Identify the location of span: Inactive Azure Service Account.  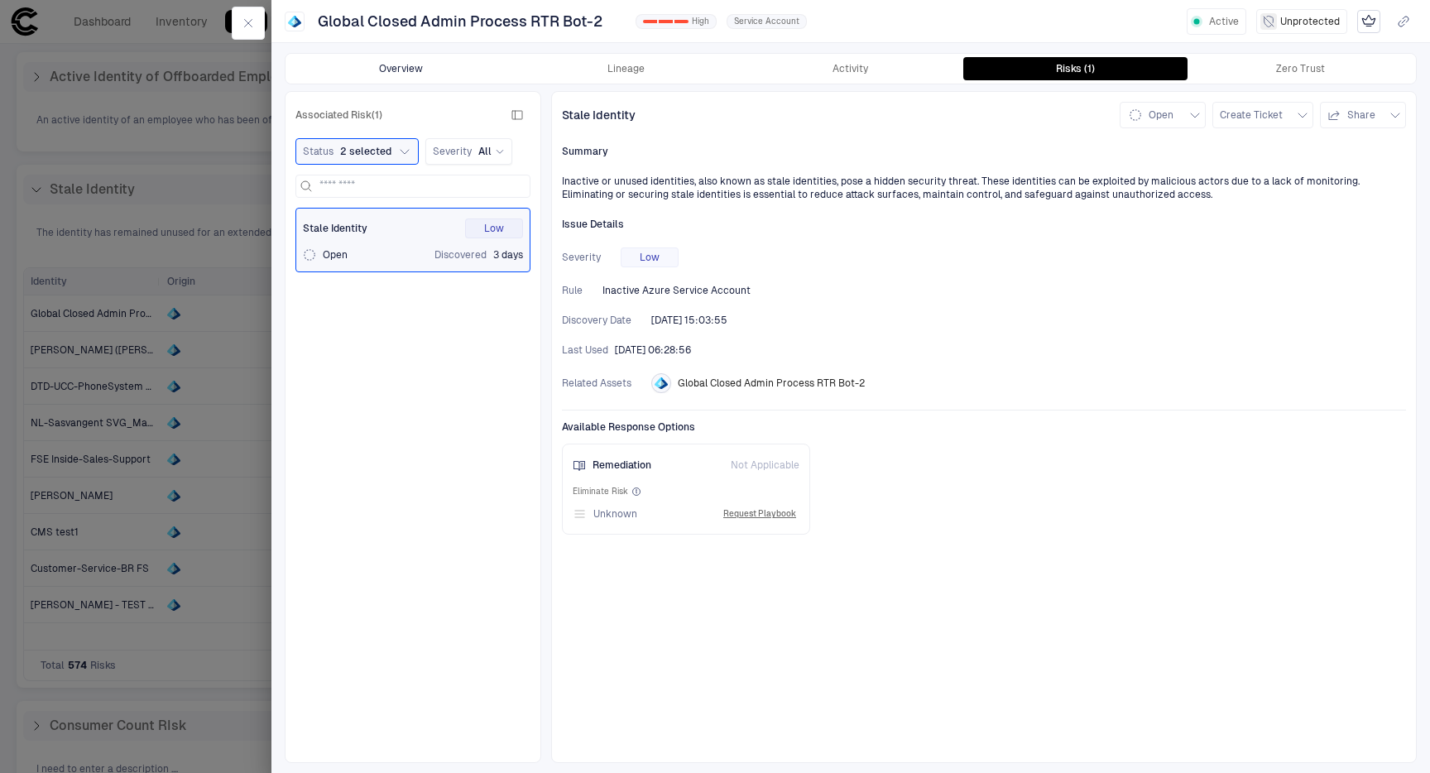
(676, 290).